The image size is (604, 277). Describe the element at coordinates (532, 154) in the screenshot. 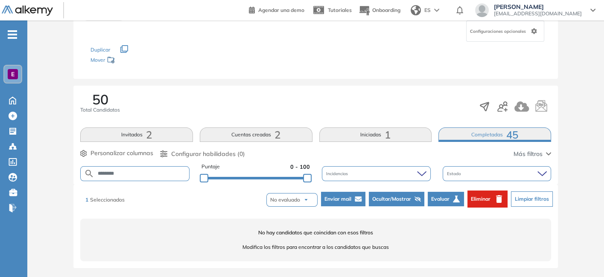

I see `button: Más filtros` at that location.